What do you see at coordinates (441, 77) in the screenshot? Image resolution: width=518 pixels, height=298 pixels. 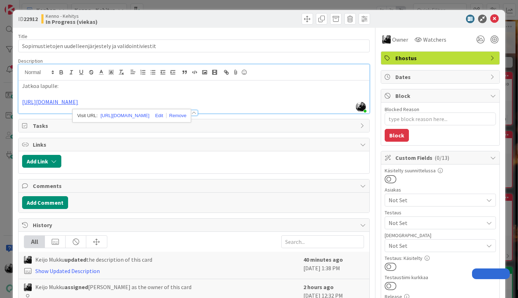 I see `span: Dates` at bounding box center [441, 77].